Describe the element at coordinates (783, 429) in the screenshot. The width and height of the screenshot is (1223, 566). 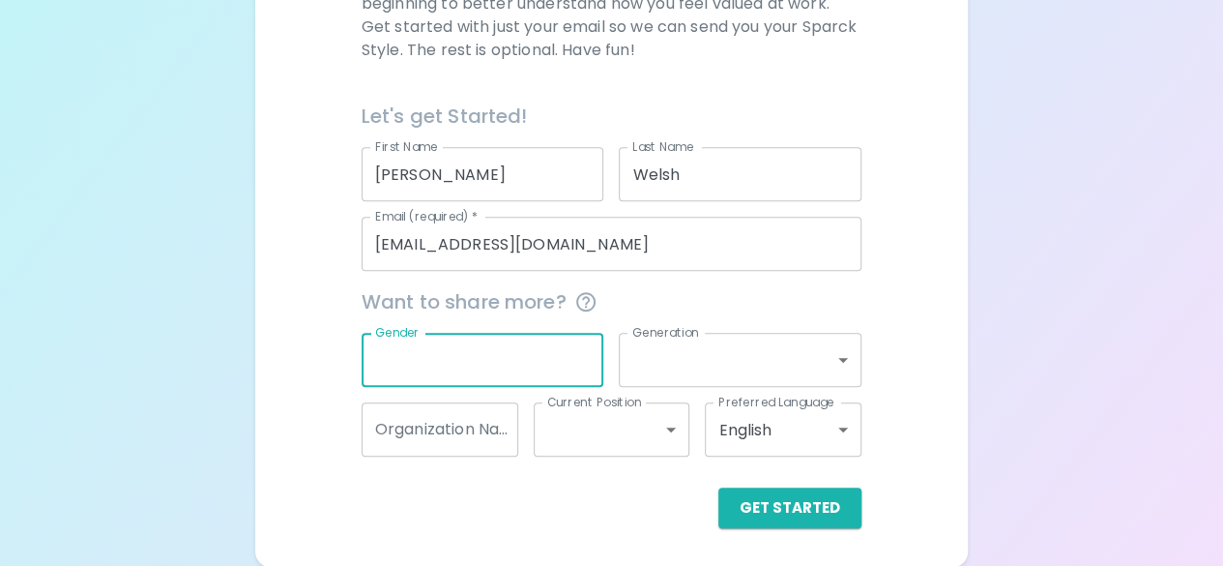
I see `div: English` at that location.